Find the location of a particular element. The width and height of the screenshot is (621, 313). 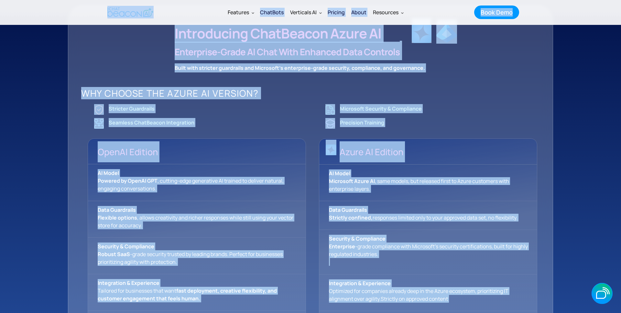

strong: fast deployment, creative flexibility, and customer engagement that feels human. is located at coordinates (187, 295).